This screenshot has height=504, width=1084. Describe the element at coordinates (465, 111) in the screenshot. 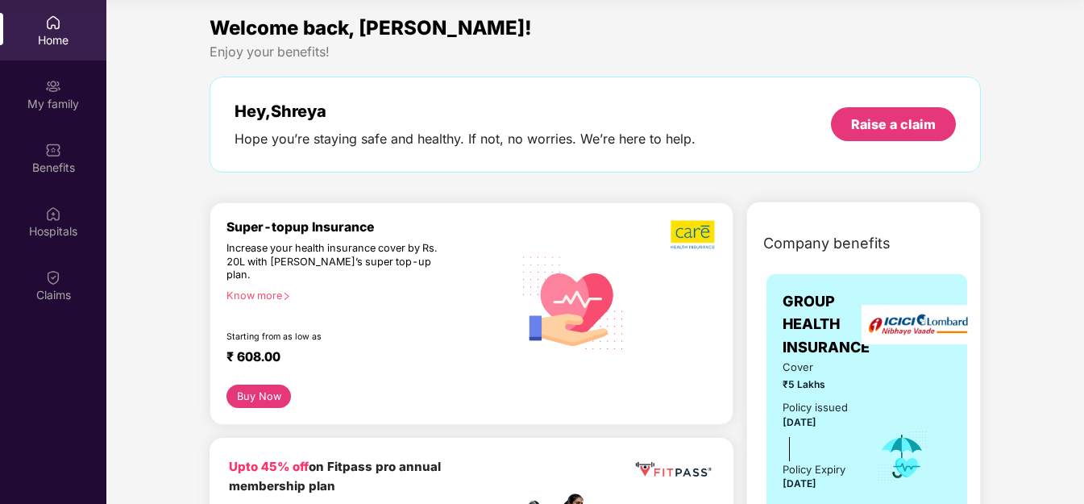

I see `div: Hey, Shreya` at that location.